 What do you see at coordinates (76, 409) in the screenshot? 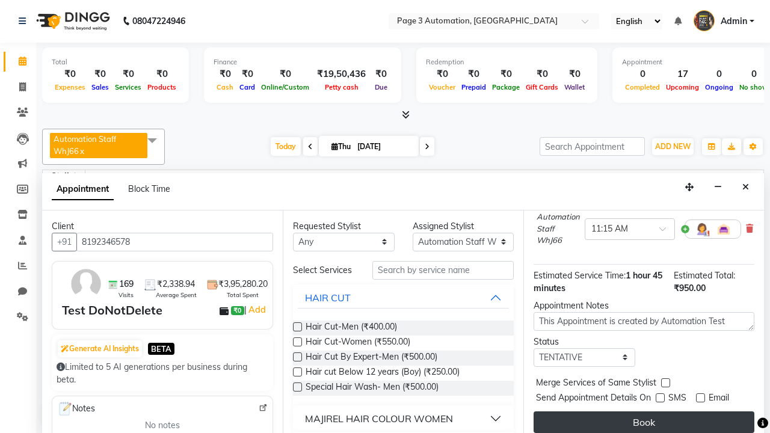
I see `span: Notes` at bounding box center [76, 409].